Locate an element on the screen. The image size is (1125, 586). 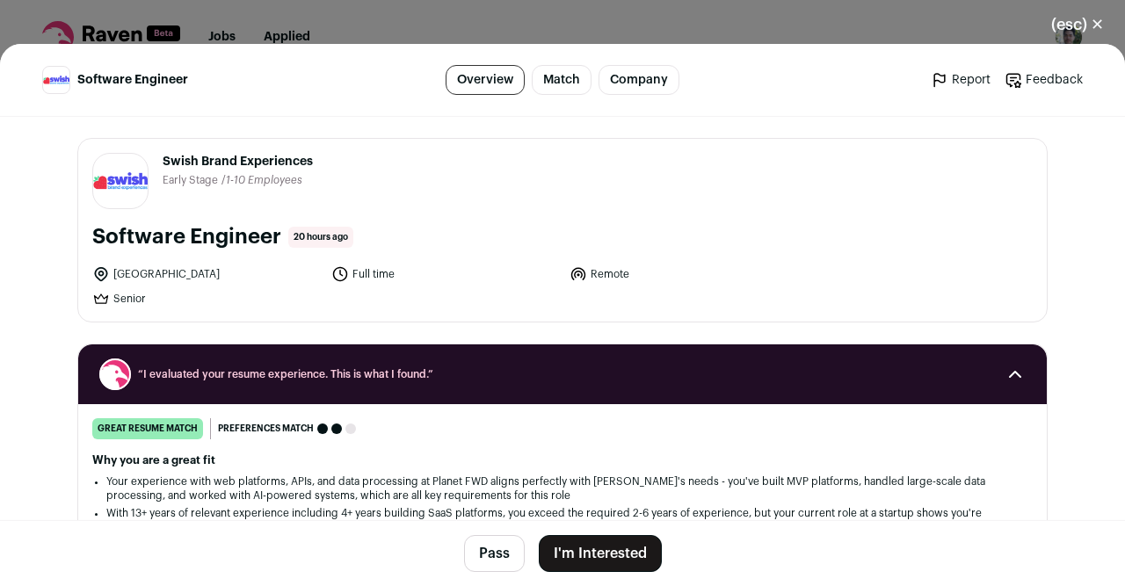
li: With 13+ years of relevant experience including 4+ years building SaaS platforms, you exceed the ... is located at coordinates (563, 520).